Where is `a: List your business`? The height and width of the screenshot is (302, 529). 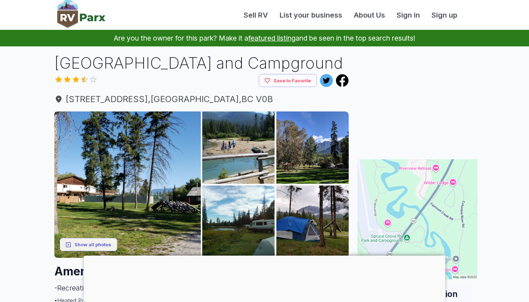 a: List your business is located at coordinates (311, 15).